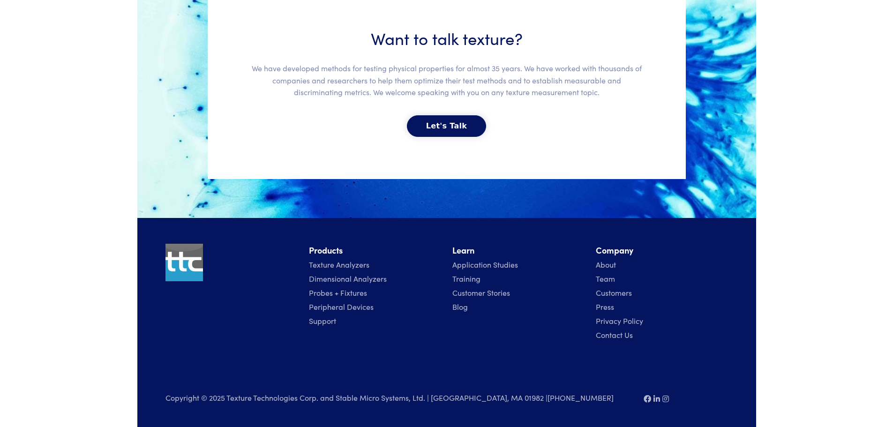 This screenshot has height=427, width=893. Describe the element at coordinates (460, 307) in the screenshot. I see `a: Blog` at that location.